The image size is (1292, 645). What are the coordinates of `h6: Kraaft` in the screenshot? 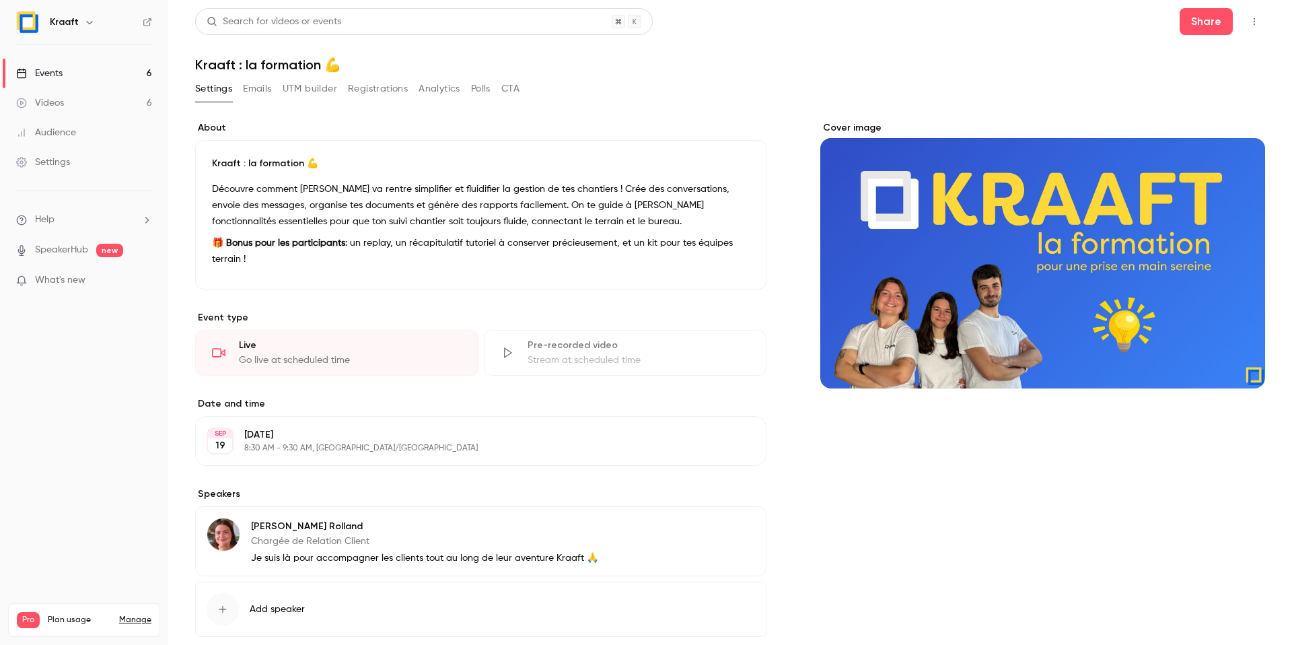 It's located at (64, 22).